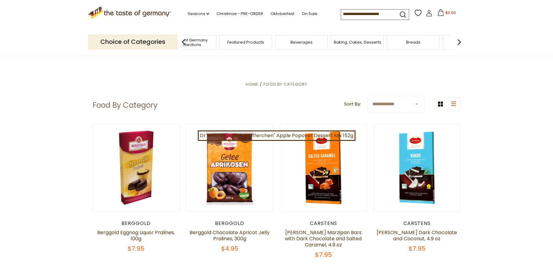  I want to click on a: Featured Products, so click(245, 42).